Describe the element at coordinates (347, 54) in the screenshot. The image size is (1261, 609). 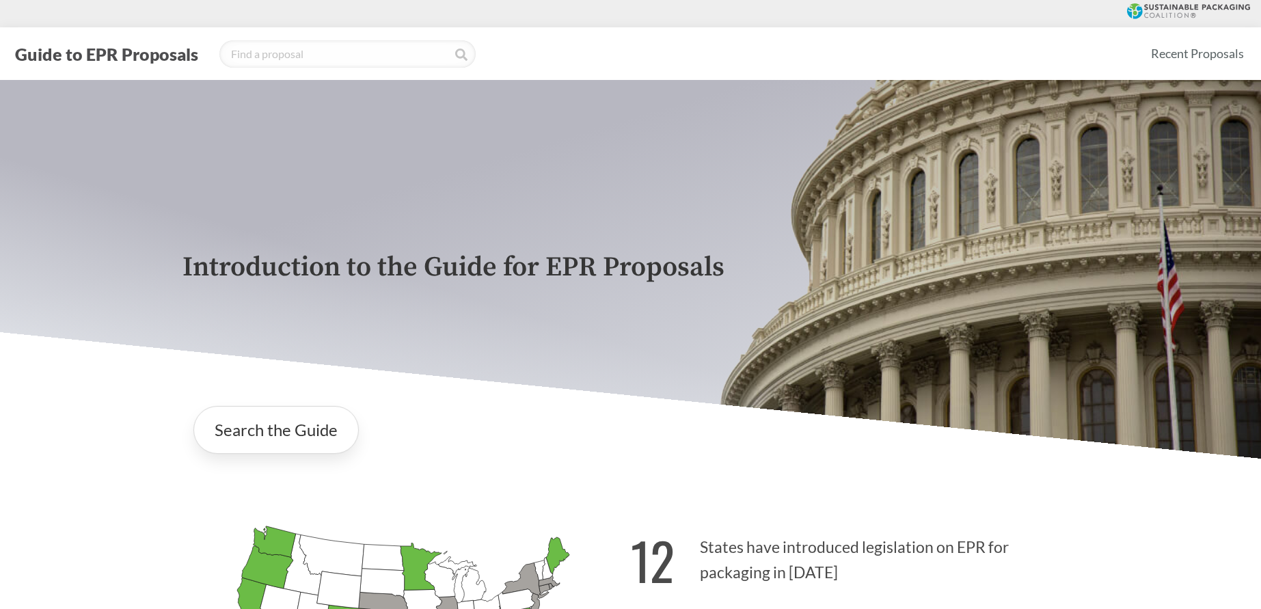
I see `input: Find a proposal` at that location.